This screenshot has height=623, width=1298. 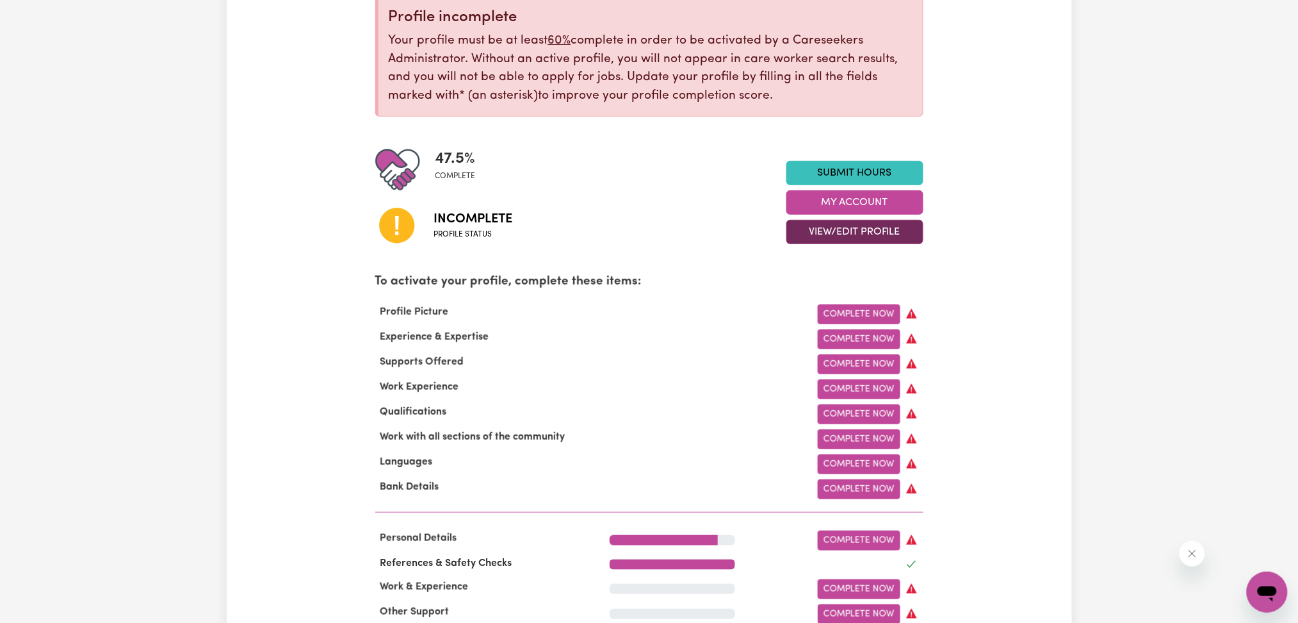 I want to click on span: Other Support, so click(x=415, y=612).